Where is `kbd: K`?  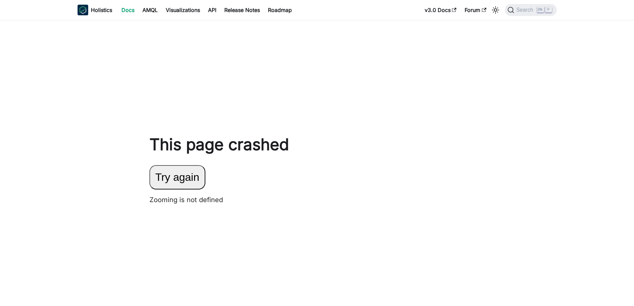 kbd: K is located at coordinates (549, 10).